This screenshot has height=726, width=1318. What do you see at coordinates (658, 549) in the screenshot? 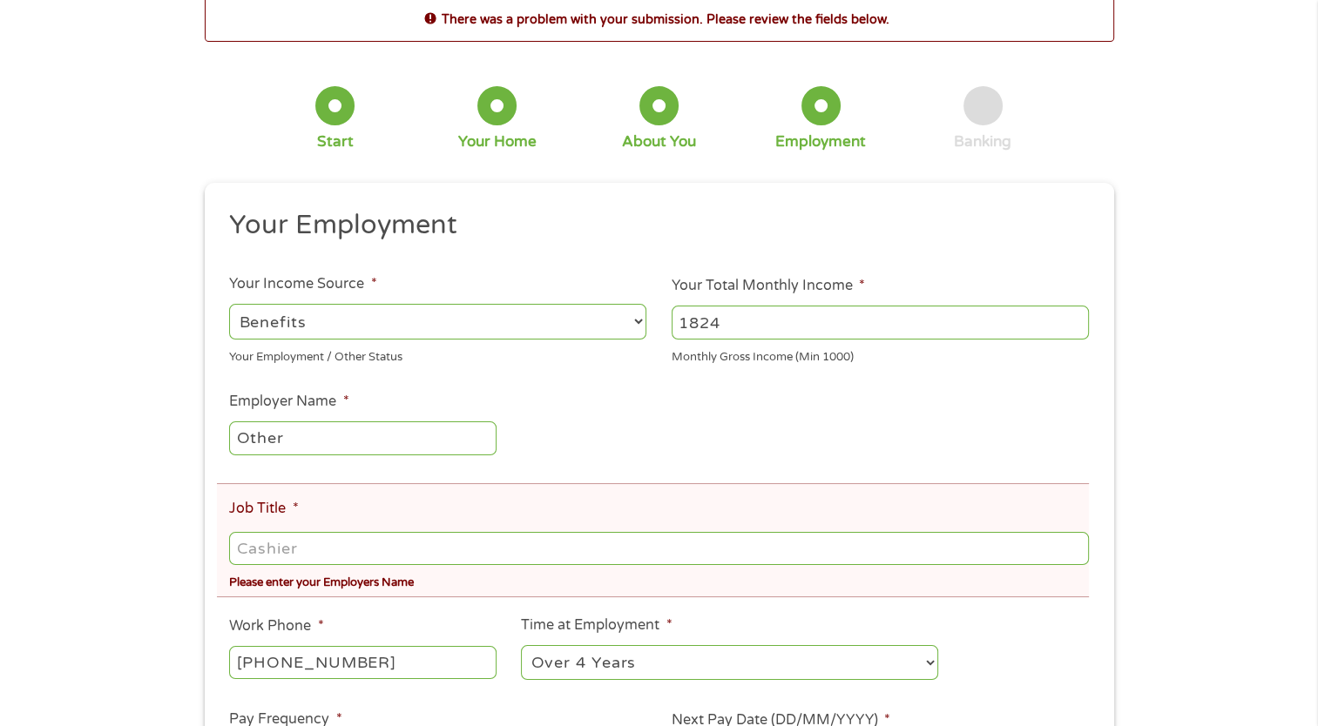
I see `input: Cashier` at bounding box center [658, 549].